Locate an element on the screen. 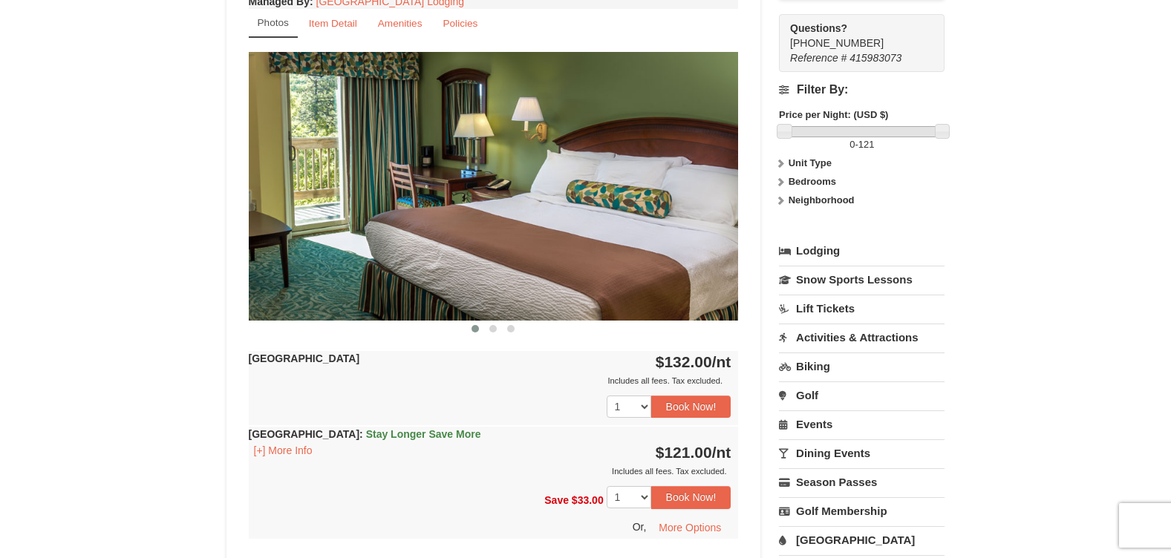  small: Item Detail is located at coordinates (333, 23).